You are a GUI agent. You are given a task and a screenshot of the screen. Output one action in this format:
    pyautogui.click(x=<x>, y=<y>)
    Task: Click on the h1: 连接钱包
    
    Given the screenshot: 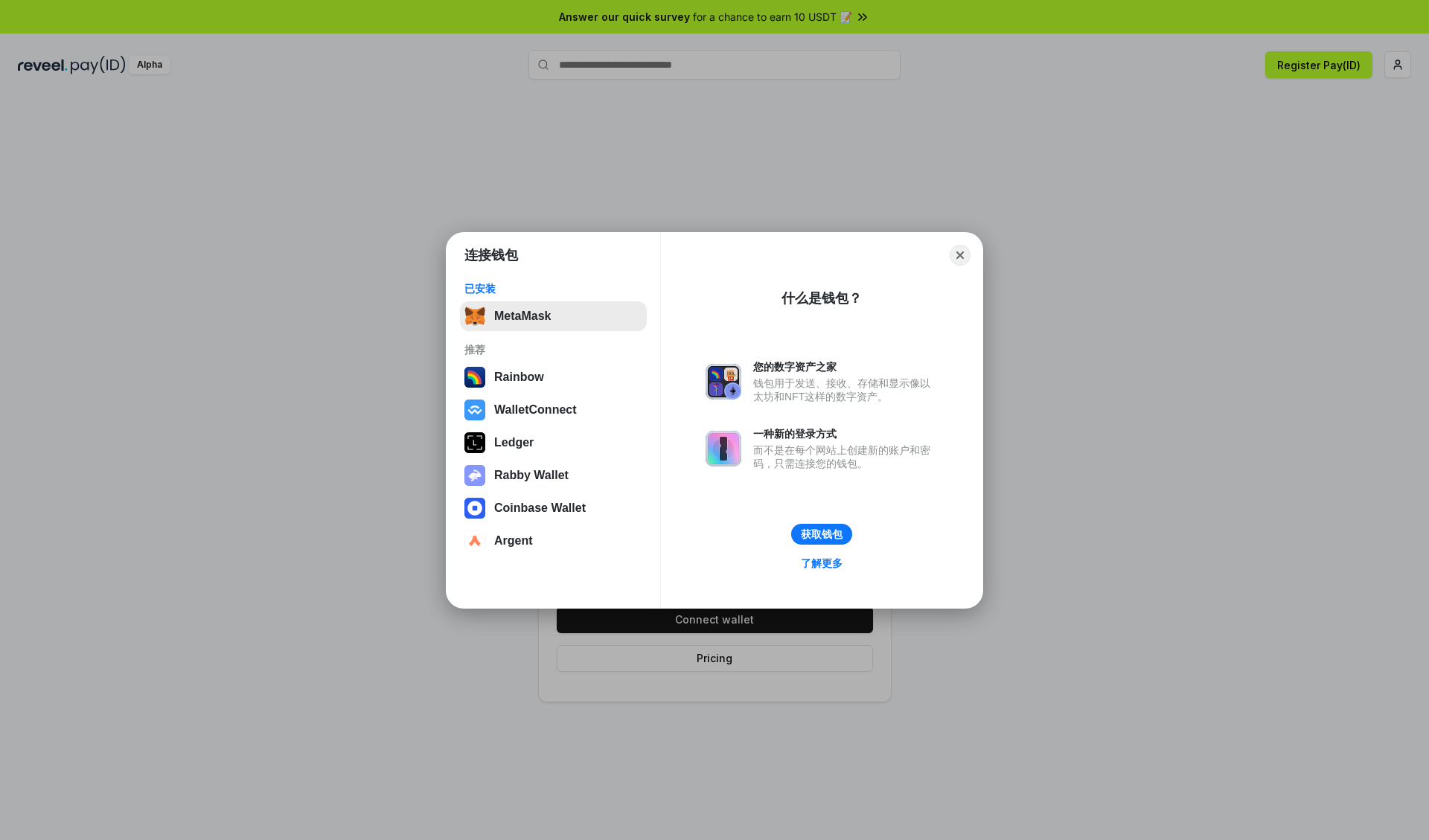 What is the action you would take?
    pyautogui.click(x=492, y=255)
    